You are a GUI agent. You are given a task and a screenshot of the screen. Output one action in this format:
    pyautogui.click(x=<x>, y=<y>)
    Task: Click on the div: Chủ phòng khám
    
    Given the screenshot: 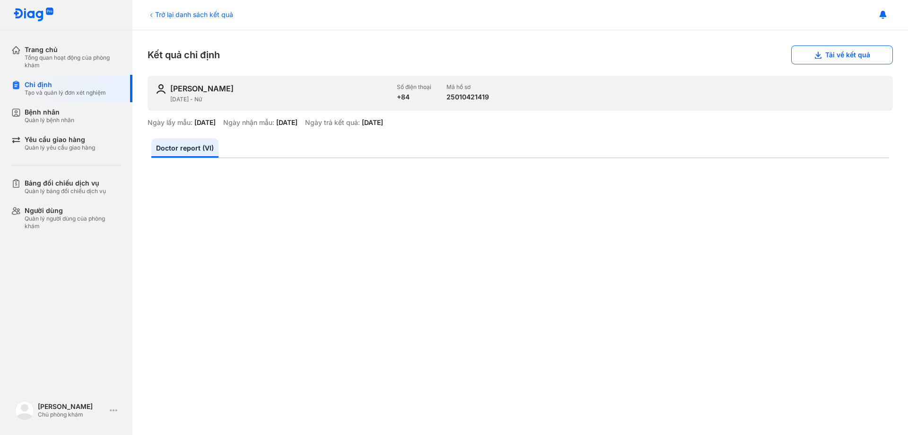 What is the action you would take?
    pyautogui.click(x=72, y=414)
    